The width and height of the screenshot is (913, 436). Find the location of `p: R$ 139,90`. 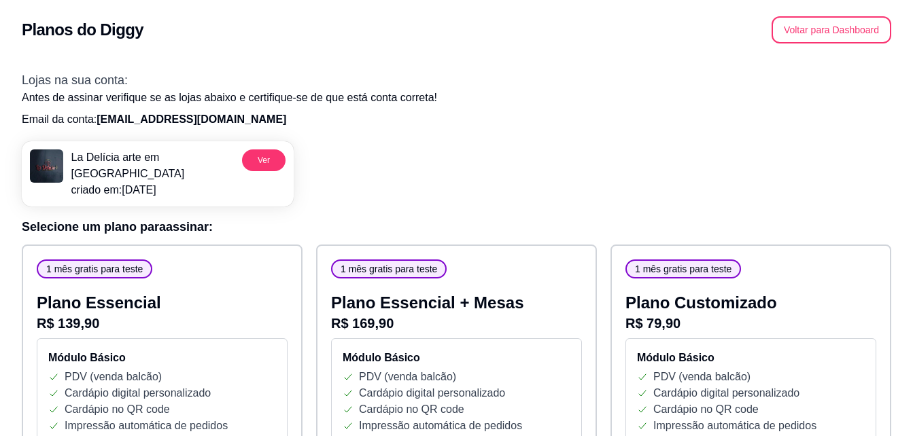

p: R$ 139,90 is located at coordinates (162, 324).